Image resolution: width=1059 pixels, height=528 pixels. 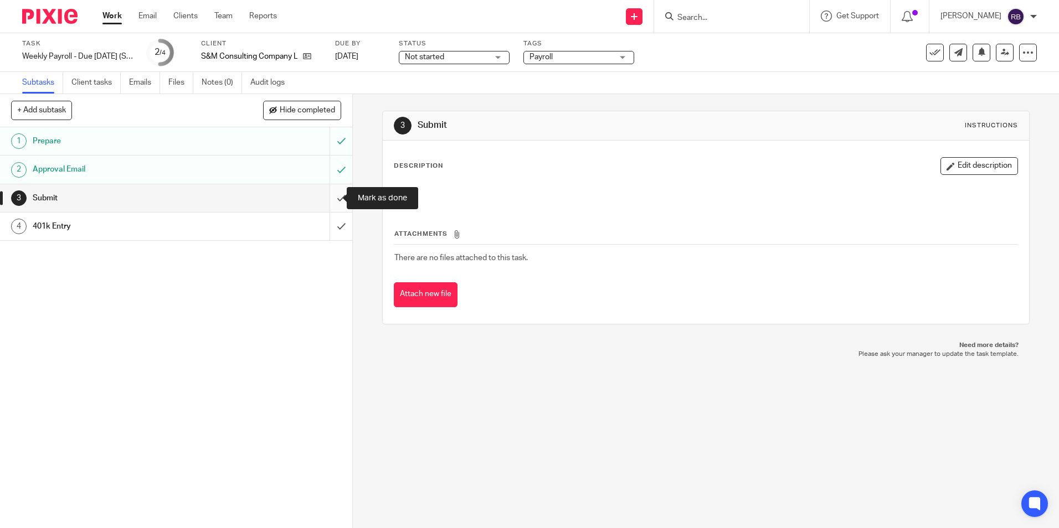 I want to click on div: Weekly Payroll - Due Wednesday (S&amp;M), so click(x=78, y=56).